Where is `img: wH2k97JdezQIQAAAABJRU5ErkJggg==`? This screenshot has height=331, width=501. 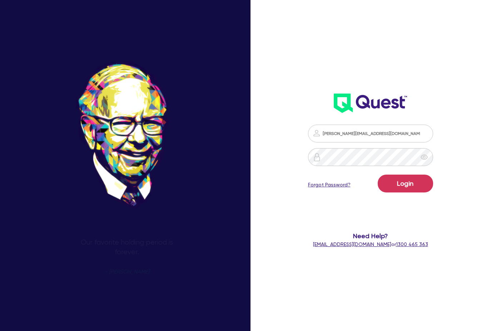 img: wH2k97JdezQIQAAAABJRU5ErkJggg== is located at coordinates (370, 103).